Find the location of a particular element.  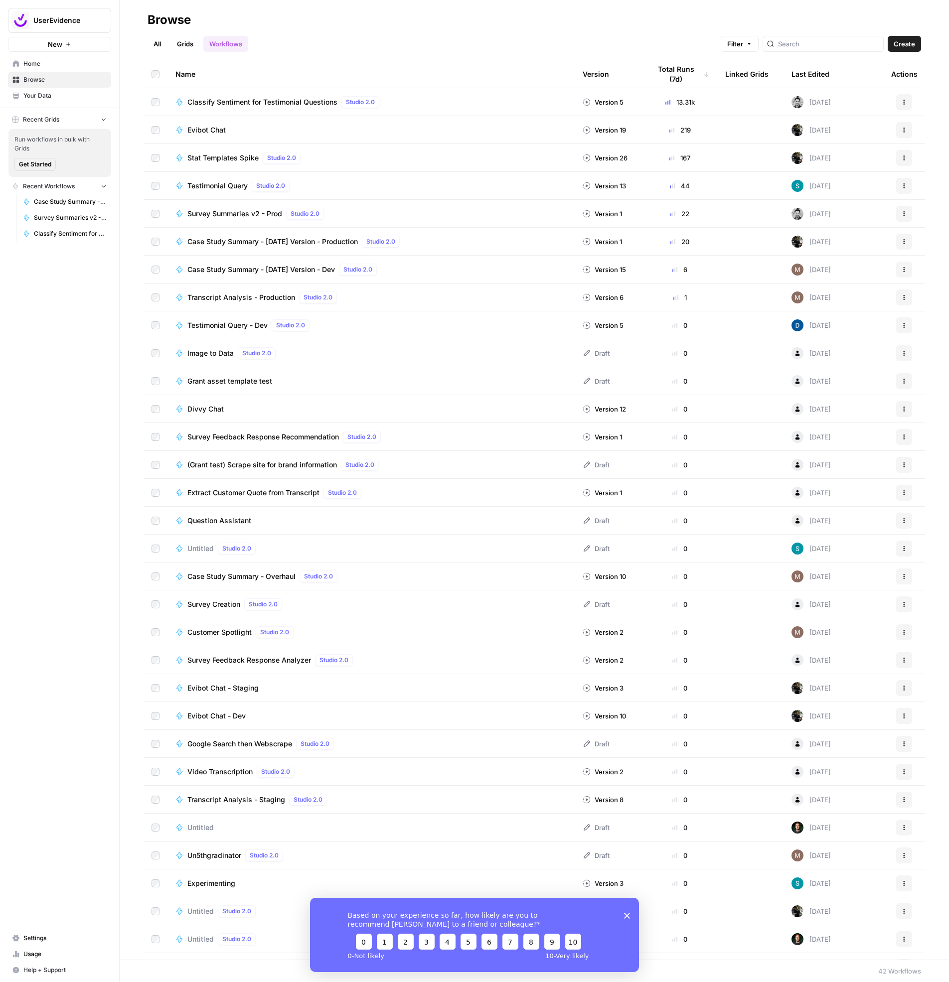

button: 4 is located at coordinates (138, 44).